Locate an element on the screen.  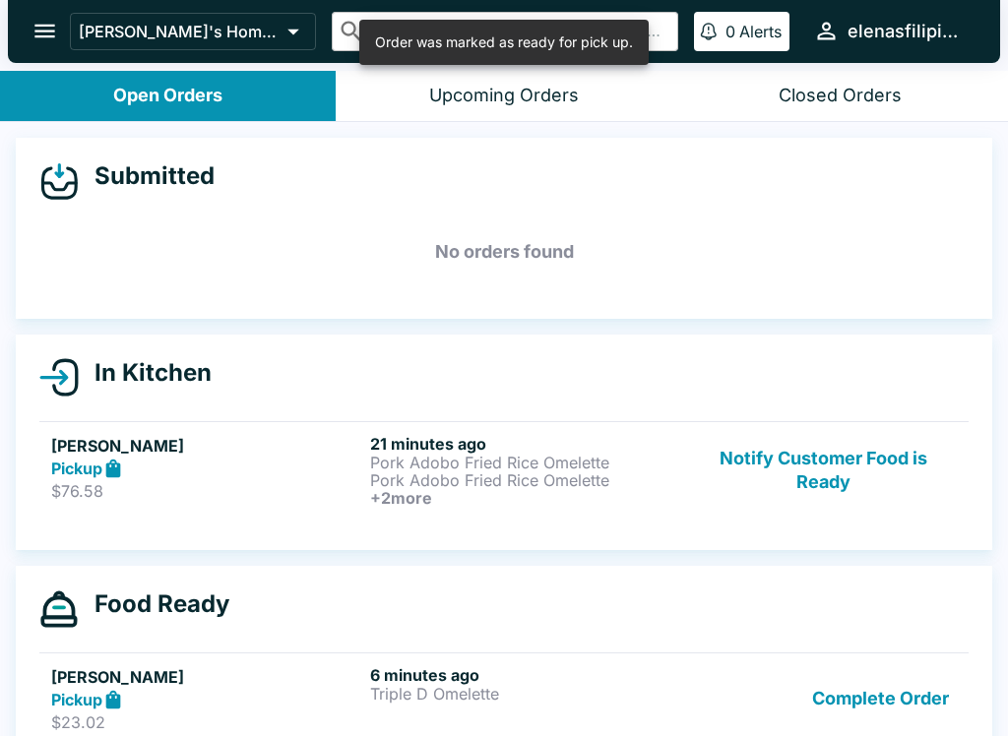
button: elenasfilipinofoods is located at coordinates (891, 31).